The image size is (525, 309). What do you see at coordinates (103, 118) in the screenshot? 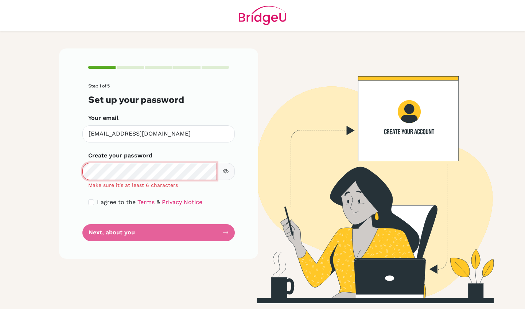
I see `label: Your email` at bounding box center [103, 118].